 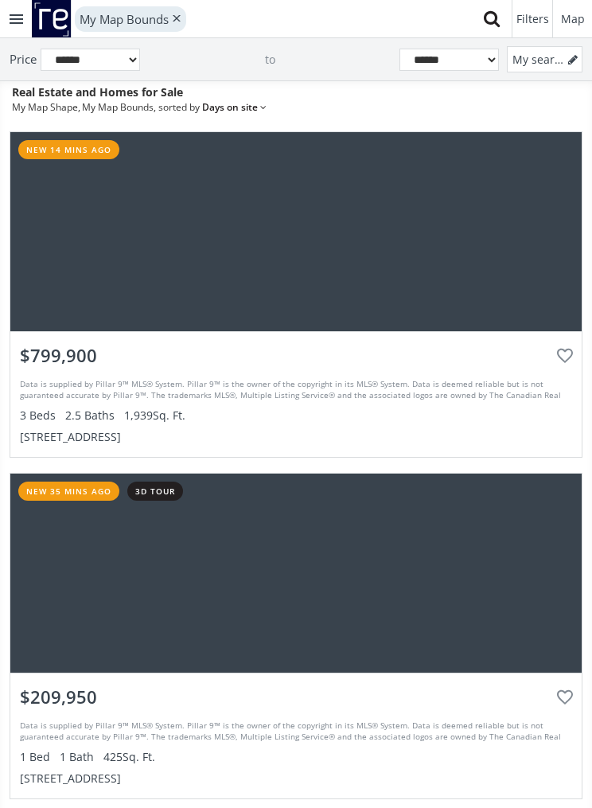 I want to click on div: new 35 mins ago, so click(x=68, y=491).